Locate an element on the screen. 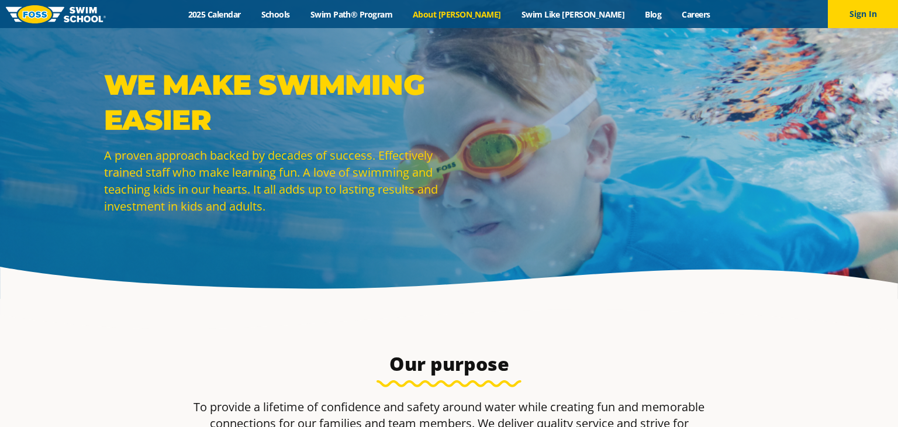 This screenshot has height=427, width=898. p: WE MAKE SWIMMING EASIER is located at coordinates (274, 102).